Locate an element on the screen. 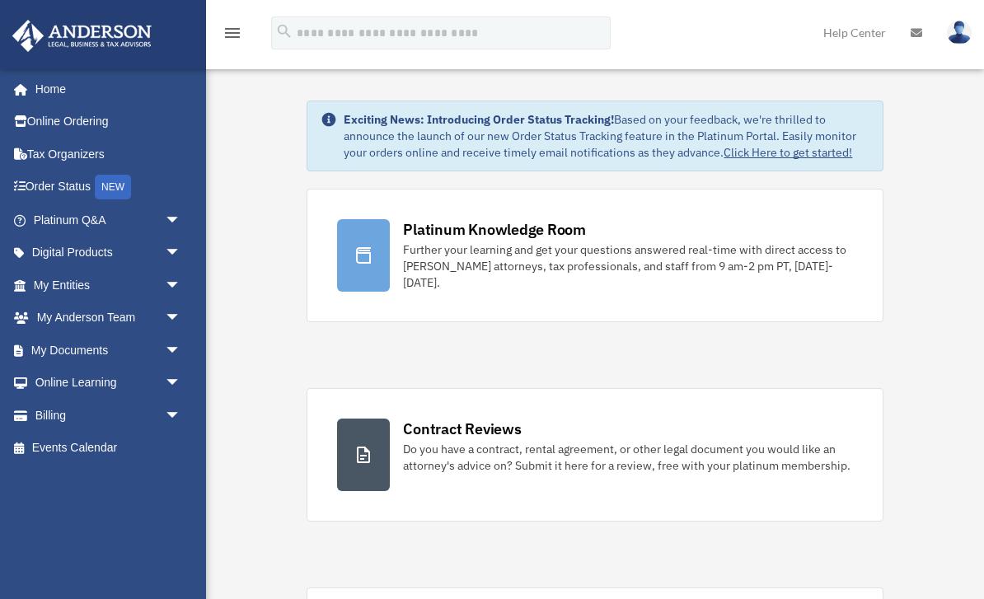 The image size is (984, 599). a: Platinum Q&Aarrow_drop_down is located at coordinates (109, 220).